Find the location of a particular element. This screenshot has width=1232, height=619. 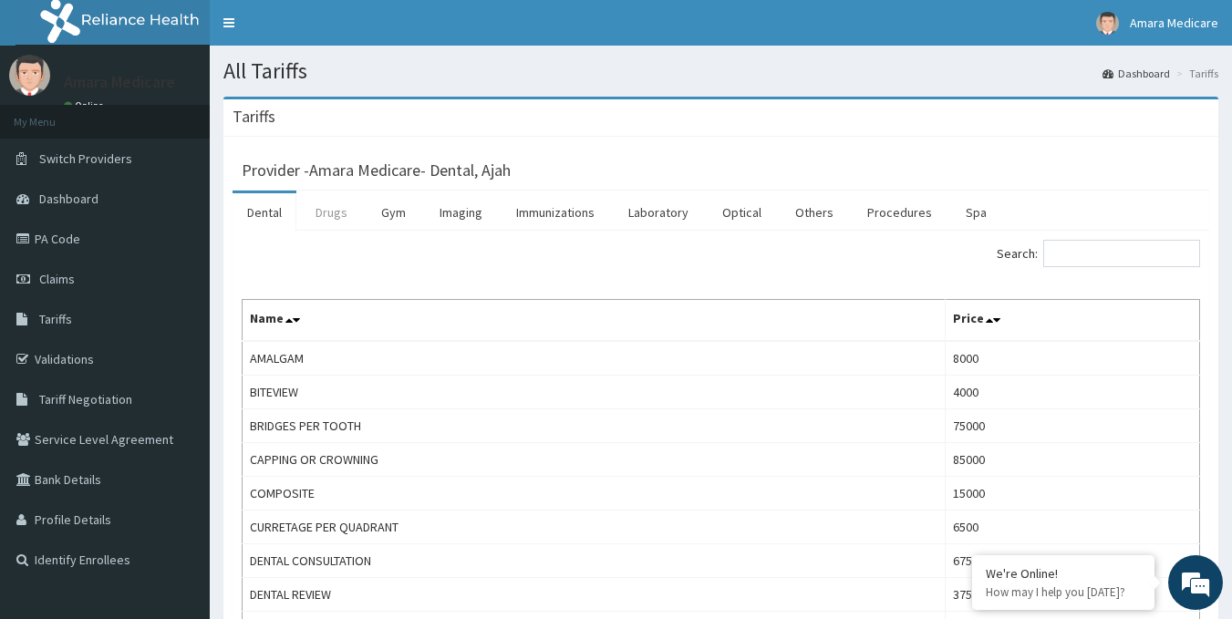

a: Procedures is located at coordinates (899, 212).